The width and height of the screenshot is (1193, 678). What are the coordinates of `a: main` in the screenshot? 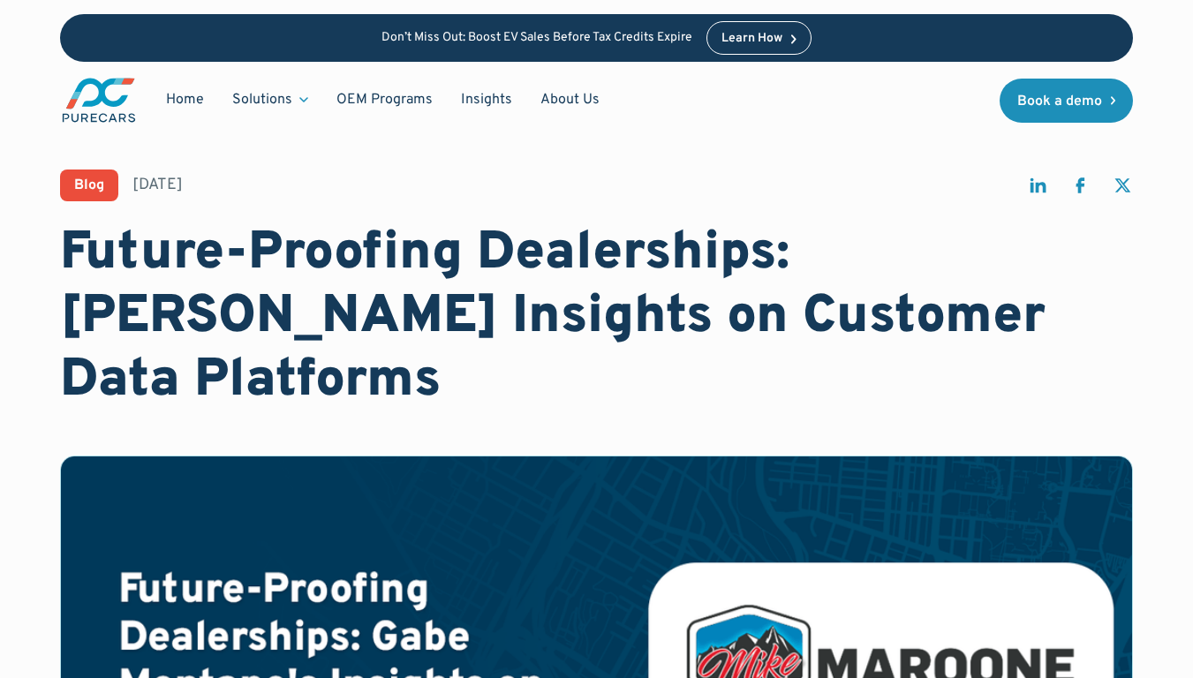 It's located at (99, 100).